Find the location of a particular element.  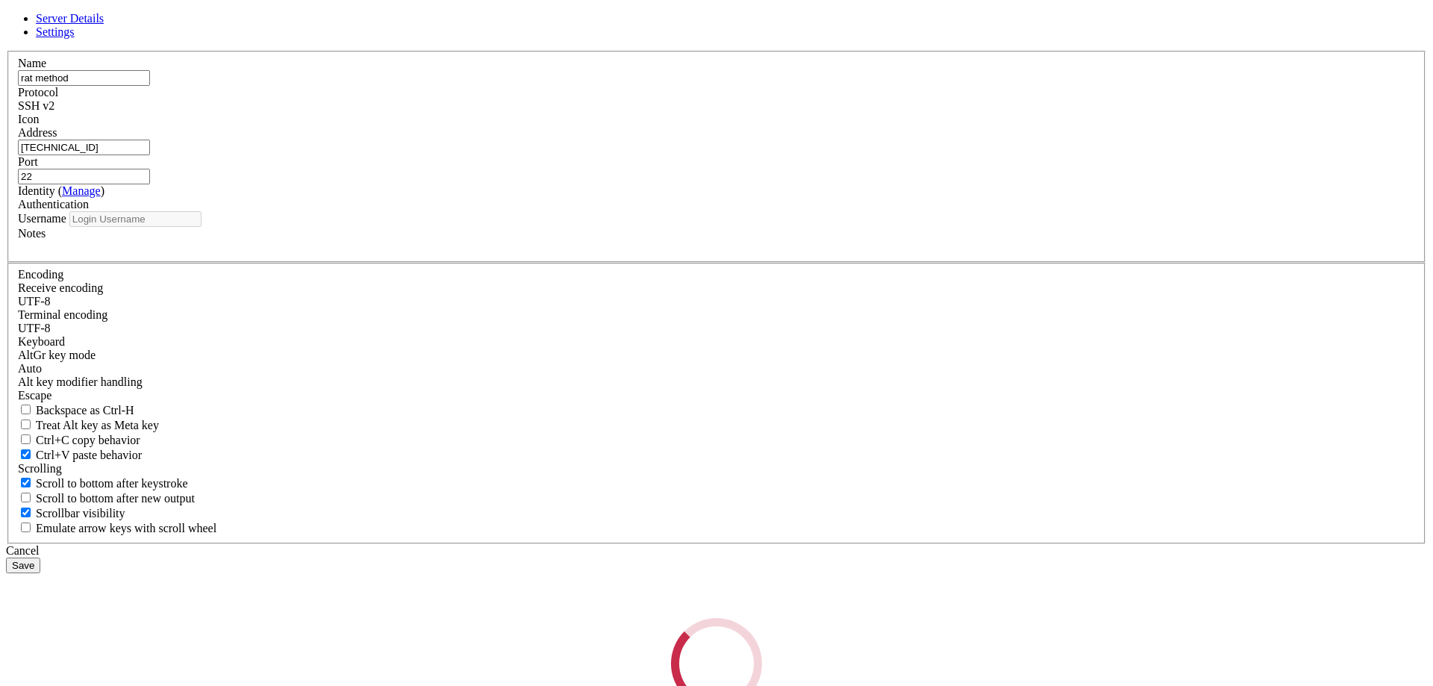

label: Encoding is located at coordinates (40, 274).